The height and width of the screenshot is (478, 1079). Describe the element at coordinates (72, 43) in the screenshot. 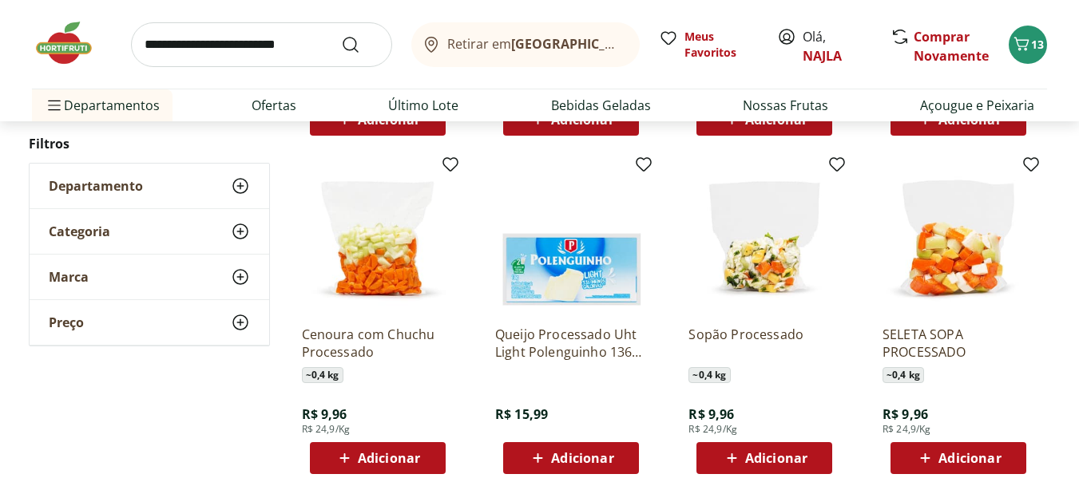

I see `img: Hortifruti` at that location.